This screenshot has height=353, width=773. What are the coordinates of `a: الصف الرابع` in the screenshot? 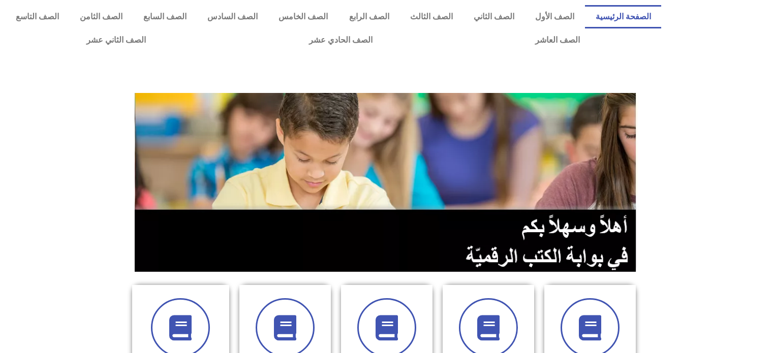 It's located at (369, 17).